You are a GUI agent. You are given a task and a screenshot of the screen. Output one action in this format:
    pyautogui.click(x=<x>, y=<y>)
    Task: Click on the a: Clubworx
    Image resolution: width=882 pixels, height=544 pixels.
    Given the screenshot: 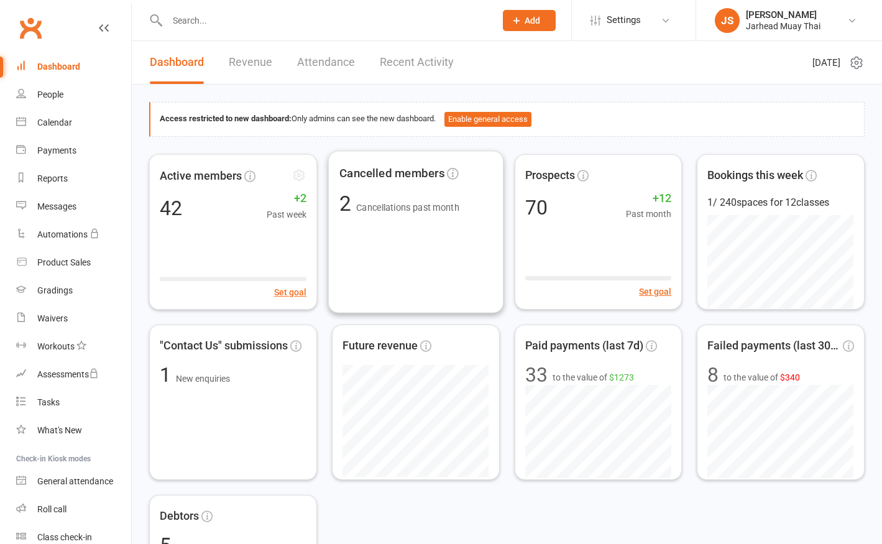 What is the action you would take?
    pyautogui.click(x=30, y=28)
    